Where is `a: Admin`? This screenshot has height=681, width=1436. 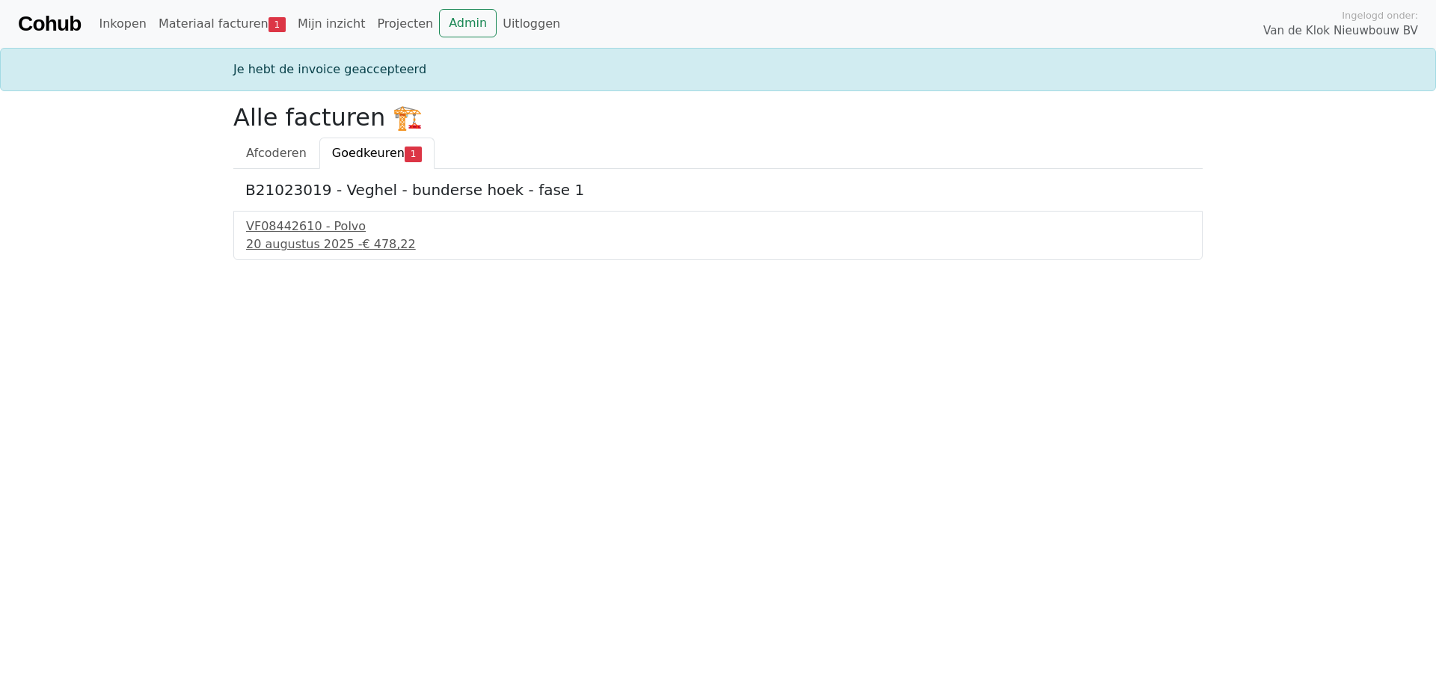 a: Admin is located at coordinates (467, 23).